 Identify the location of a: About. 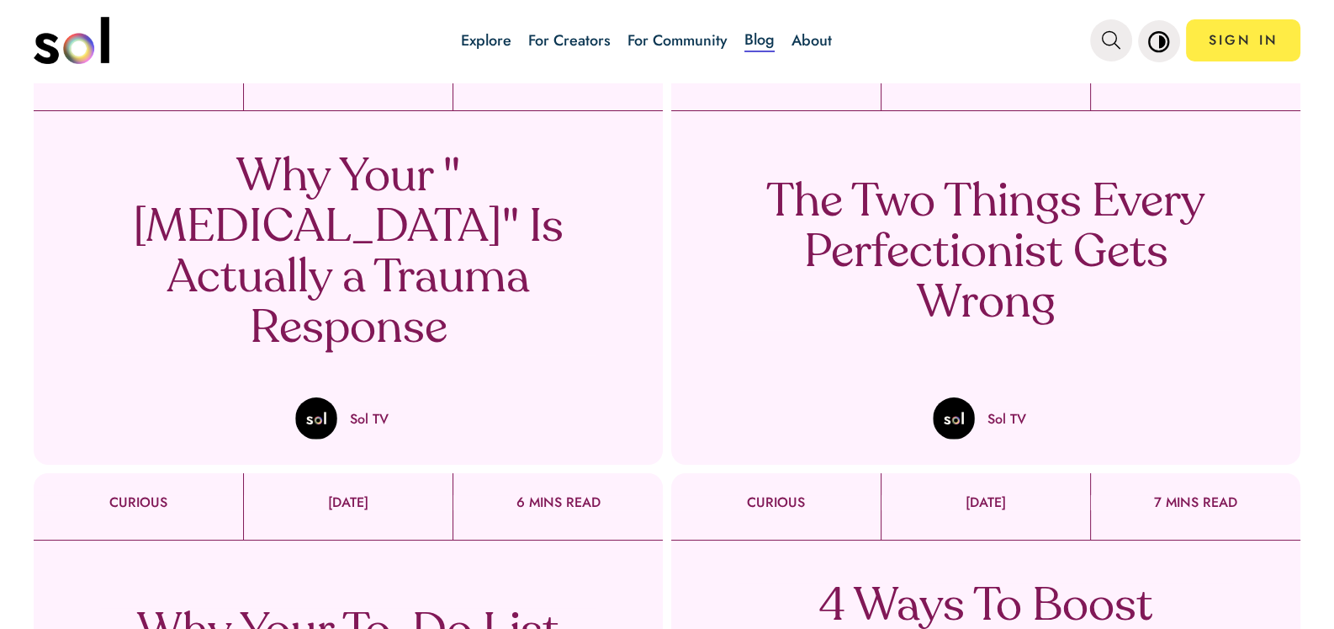
(812, 40).